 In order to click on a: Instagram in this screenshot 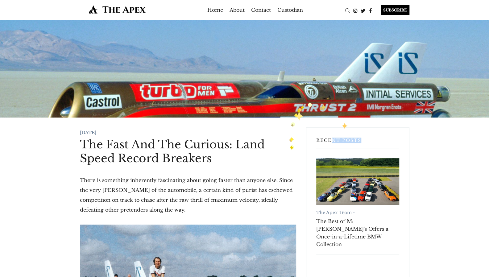, I will do `click(355, 10)`.